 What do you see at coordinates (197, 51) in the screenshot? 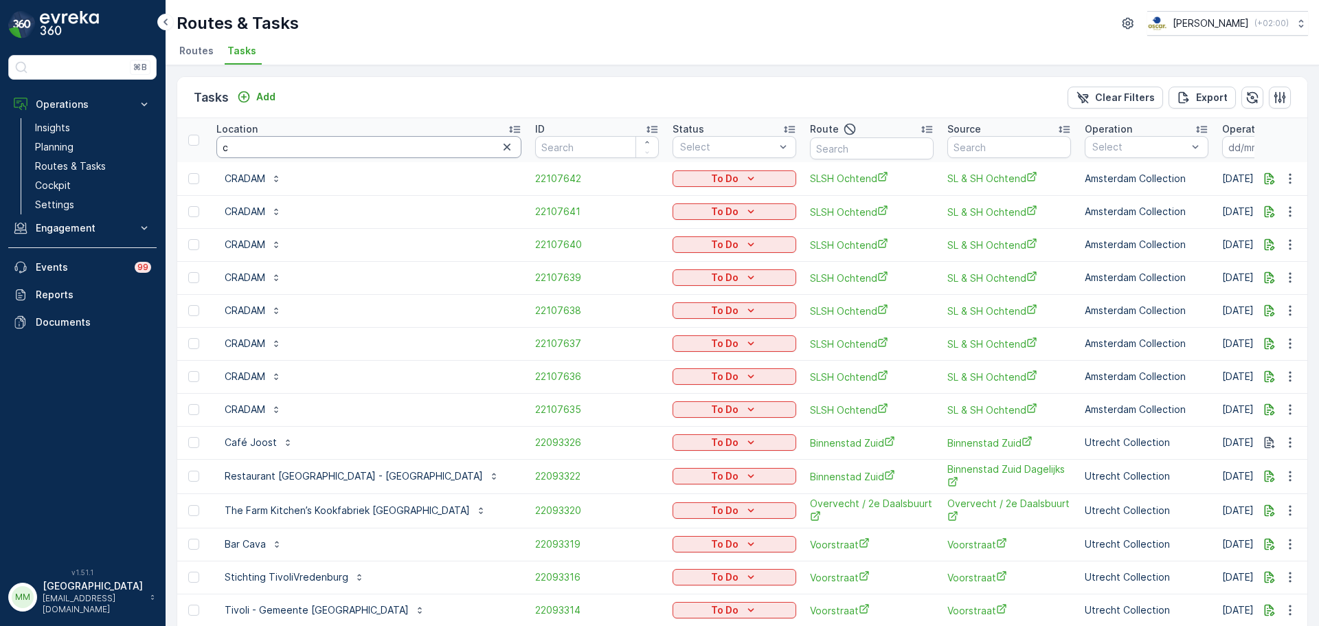
I see `span: Routes` at bounding box center [197, 51].